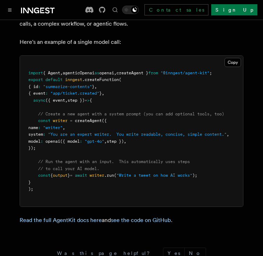 The width and height of the screenshot is (263, 256). I want to click on span: "gpt-4o", so click(95, 141).